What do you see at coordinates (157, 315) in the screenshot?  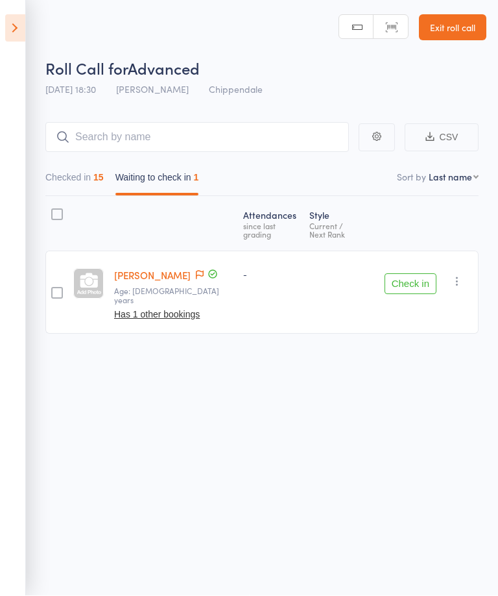 I see `button: Has 1 other bookings` at bounding box center [157, 315].